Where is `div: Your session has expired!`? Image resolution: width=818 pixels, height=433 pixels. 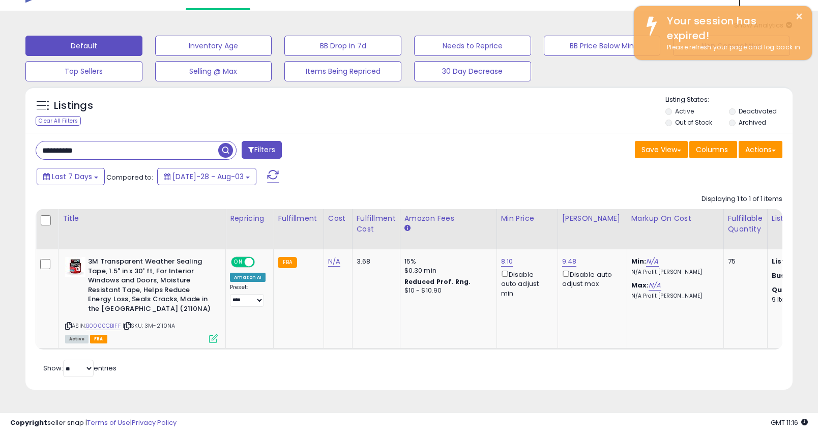 div: Your session has expired! is located at coordinates (732, 28).